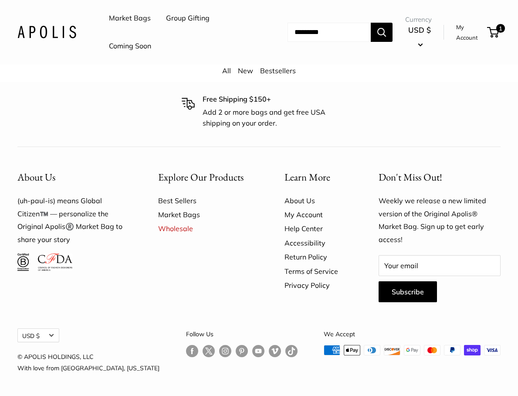 This screenshot has height=396, width=518. What do you see at coordinates (23, 262) in the screenshot?
I see `img: Certified B Corporation` at bounding box center [23, 262].